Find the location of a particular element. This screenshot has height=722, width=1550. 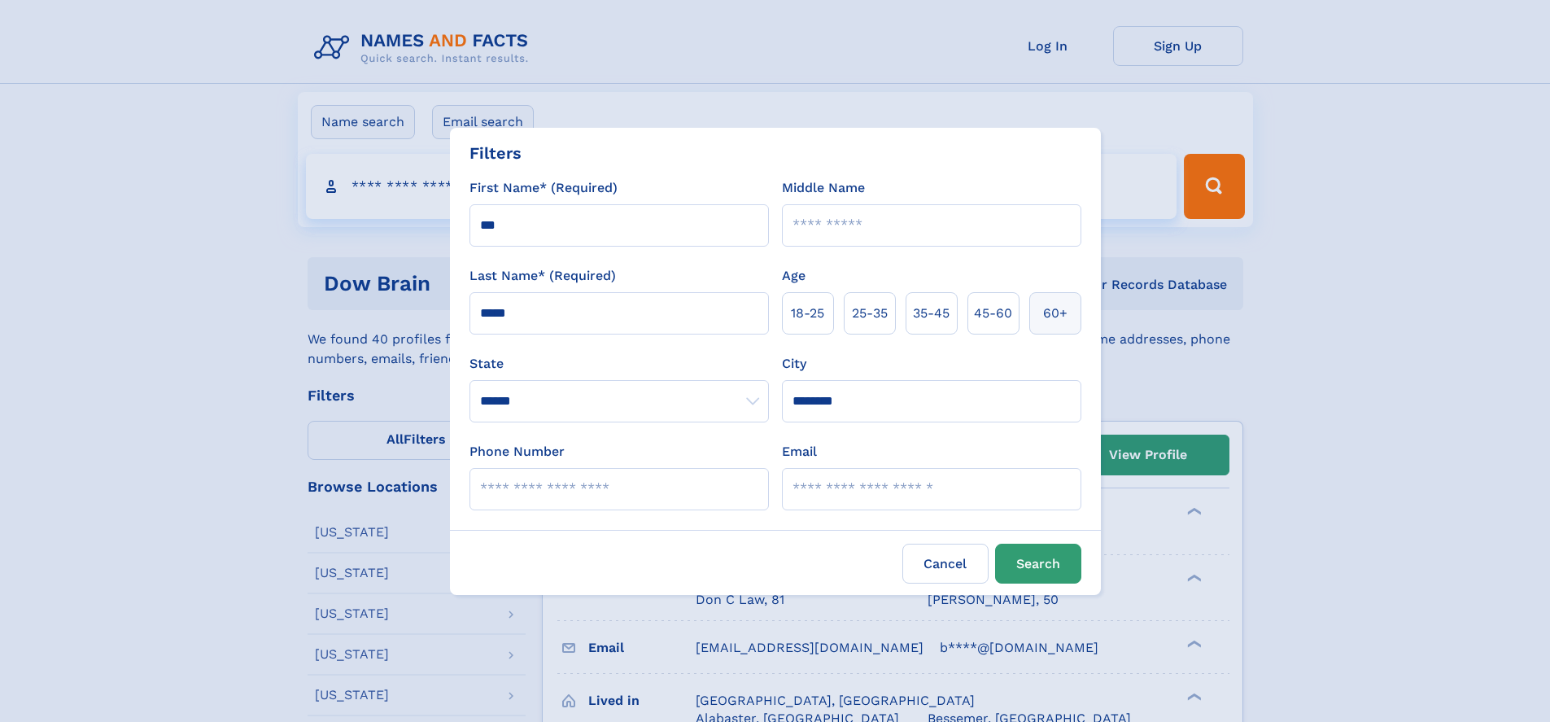

span: 60+ is located at coordinates (1055, 313).